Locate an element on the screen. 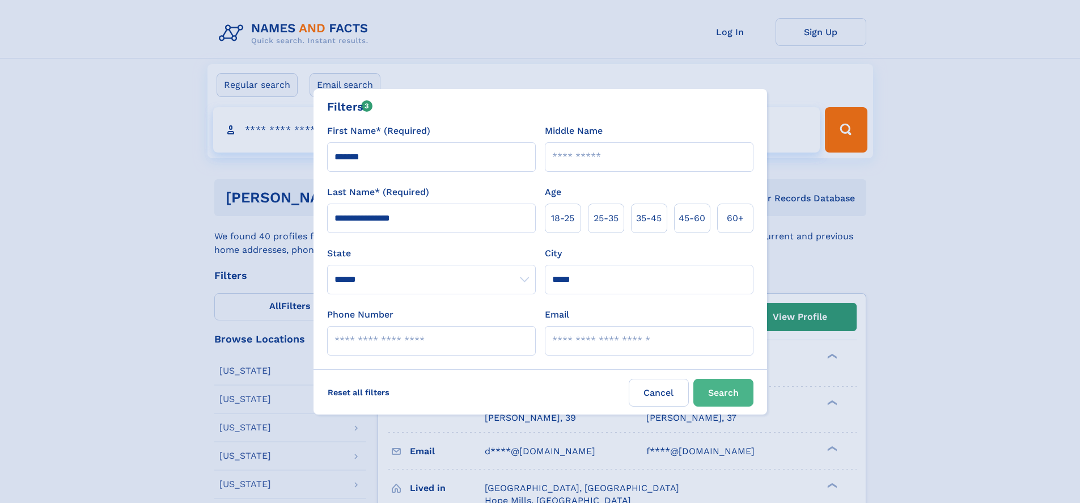  label: Cancel is located at coordinates (659, 392).